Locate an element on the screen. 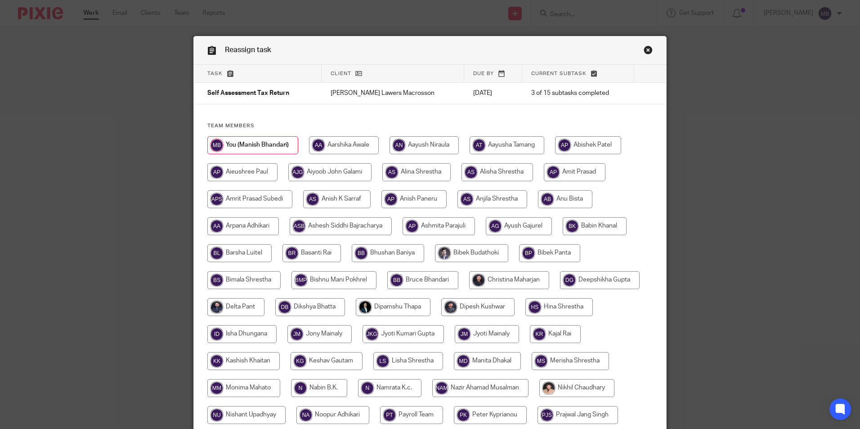 This screenshot has height=429, width=860. span: Current subtask is located at coordinates (559, 73).